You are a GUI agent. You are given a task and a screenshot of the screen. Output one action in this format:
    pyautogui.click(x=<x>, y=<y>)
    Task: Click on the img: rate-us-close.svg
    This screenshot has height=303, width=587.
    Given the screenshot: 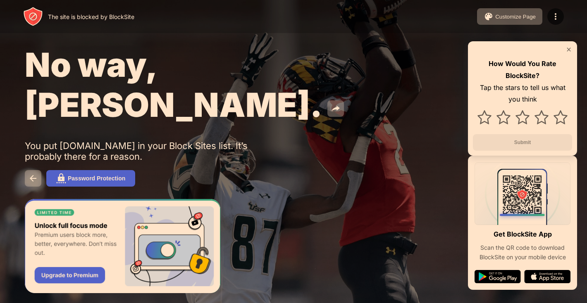 What is the action you would take?
    pyautogui.click(x=569, y=50)
    